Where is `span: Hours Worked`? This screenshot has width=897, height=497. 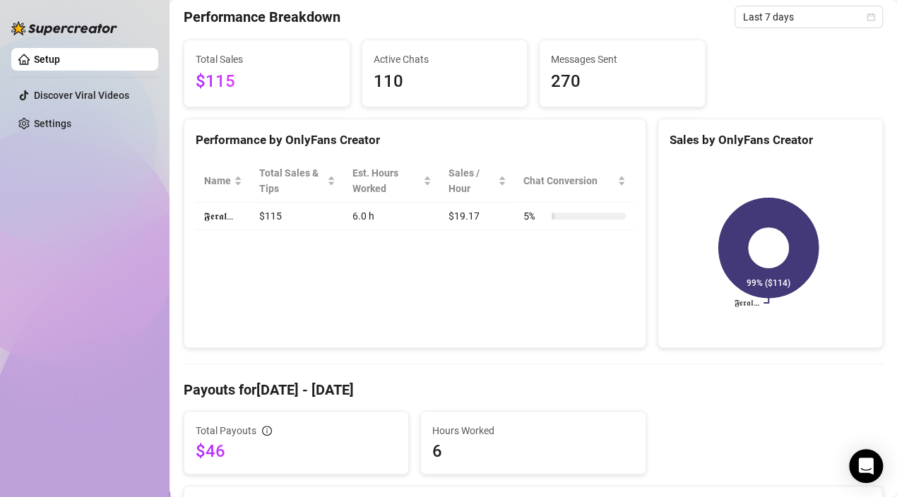 span: Hours Worked is located at coordinates (532, 431).